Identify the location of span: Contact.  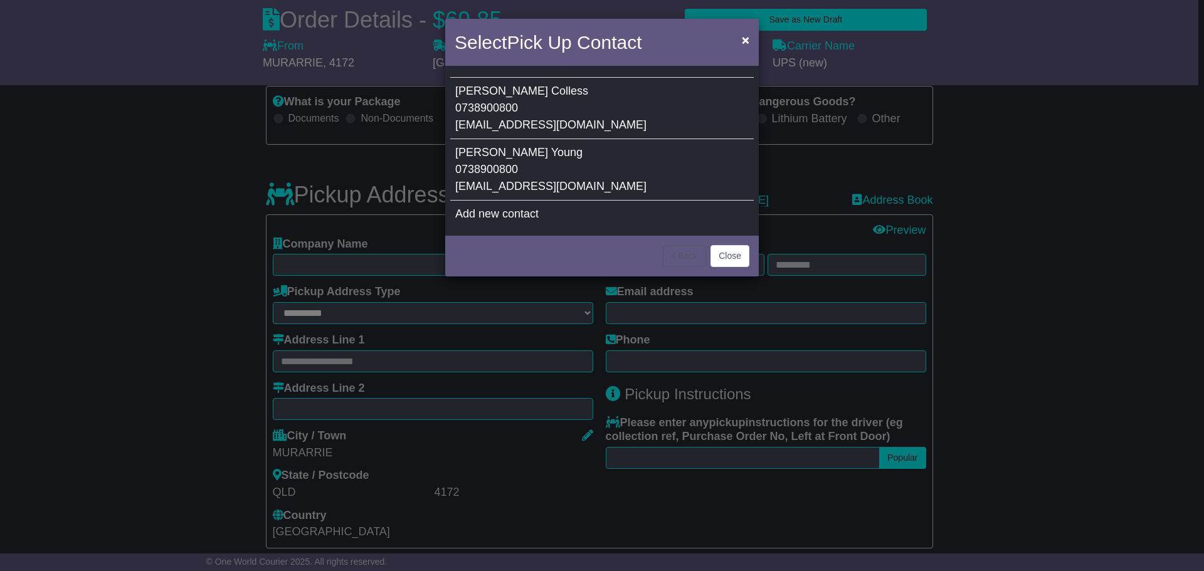
(609, 42).